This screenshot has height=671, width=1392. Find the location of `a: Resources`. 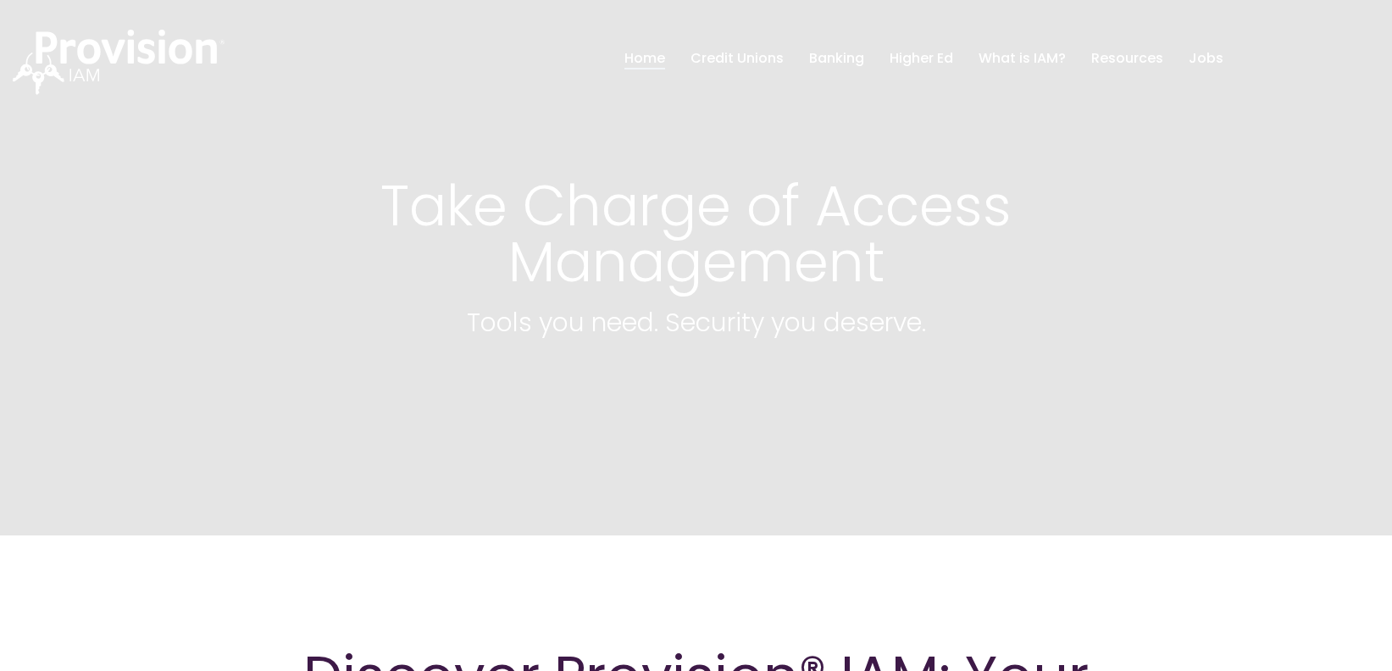

a: Resources is located at coordinates (1127, 58).